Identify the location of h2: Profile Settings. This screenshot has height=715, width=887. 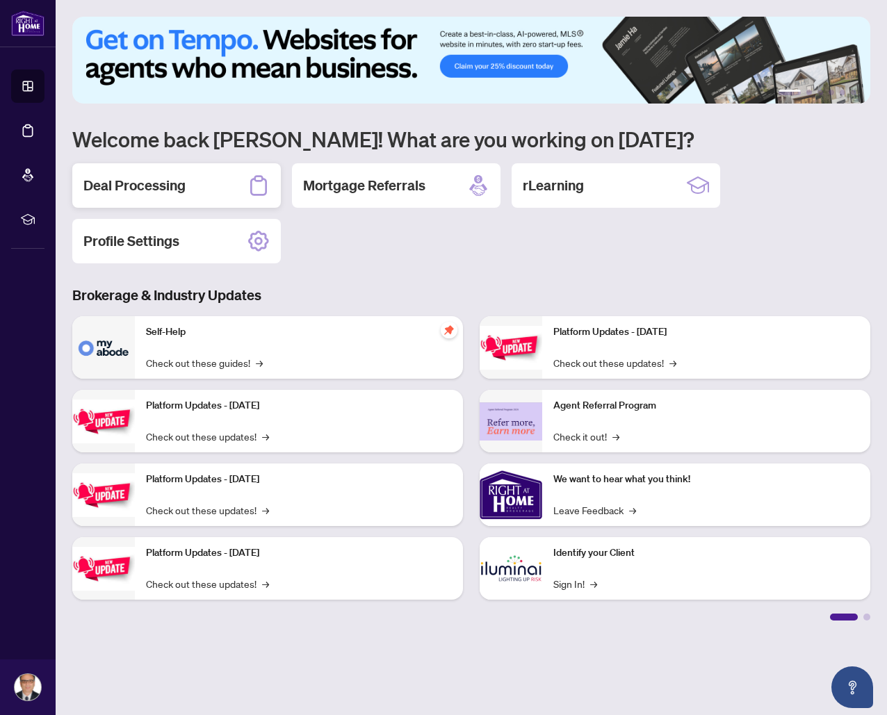
(131, 241).